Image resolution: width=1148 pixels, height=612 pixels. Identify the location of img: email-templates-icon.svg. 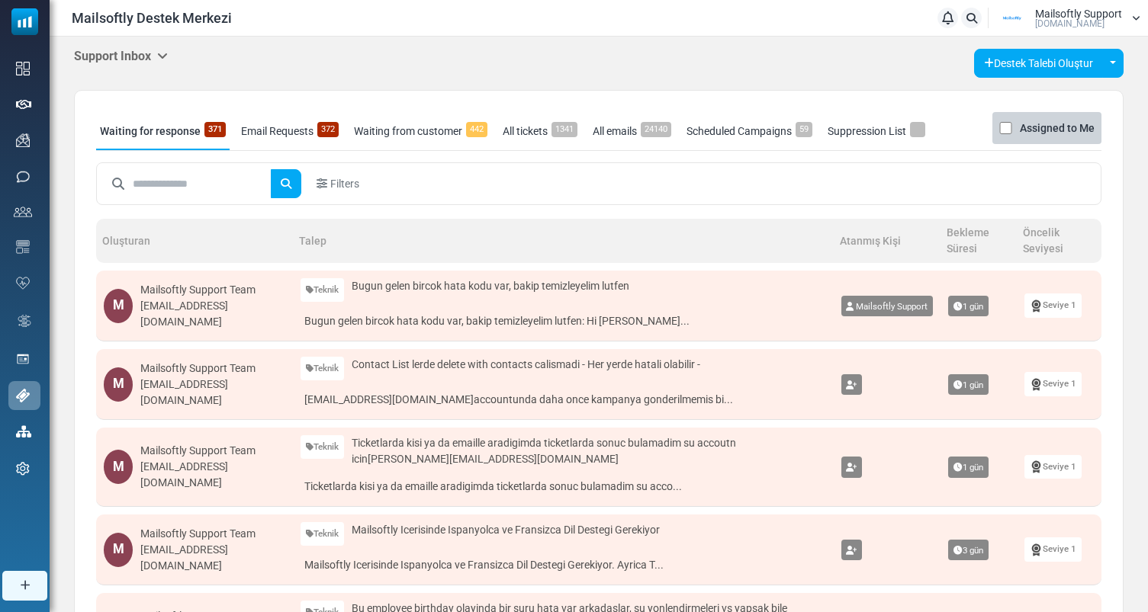
(23, 247).